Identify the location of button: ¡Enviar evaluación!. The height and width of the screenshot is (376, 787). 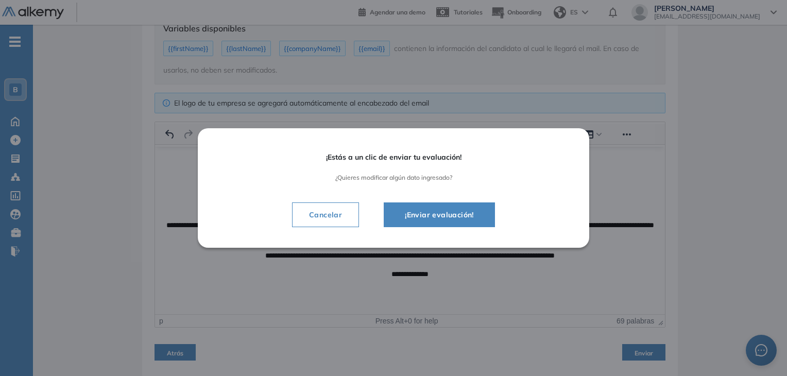
(439, 215).